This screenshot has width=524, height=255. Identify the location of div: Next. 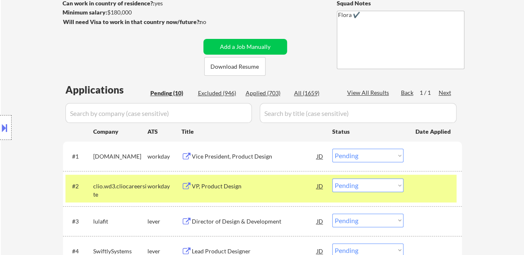
(446, 93).